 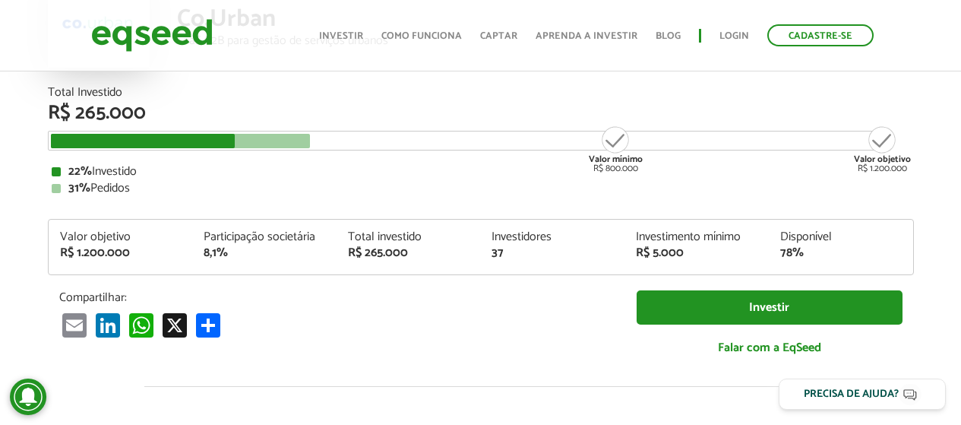 I want to click on a: Email, so click(x=74, y=325).